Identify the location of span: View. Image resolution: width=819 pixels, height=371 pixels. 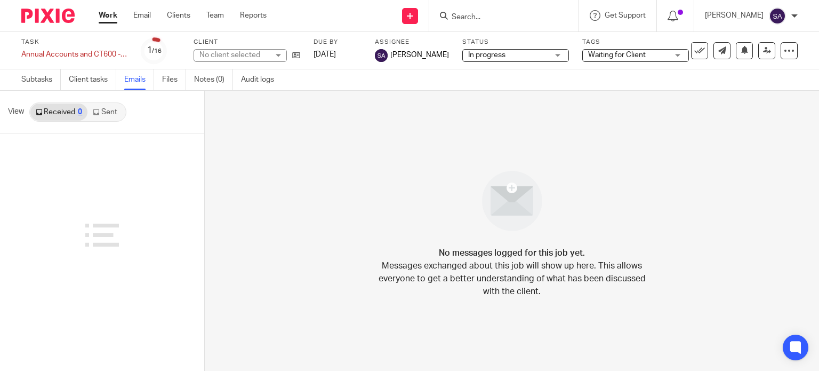
(16, 111).